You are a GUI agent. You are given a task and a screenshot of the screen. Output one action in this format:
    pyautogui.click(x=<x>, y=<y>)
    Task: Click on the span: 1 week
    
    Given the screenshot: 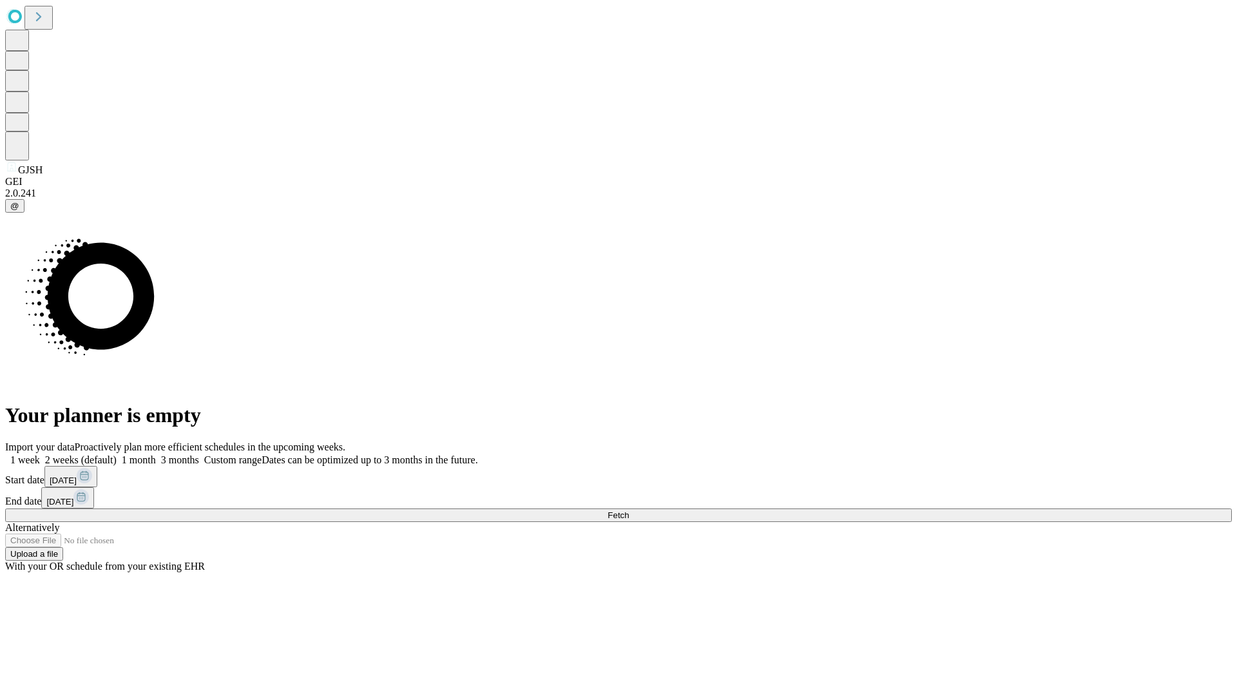 What is the action you would take?
    pyautogui.click(x=25, y=460)
    